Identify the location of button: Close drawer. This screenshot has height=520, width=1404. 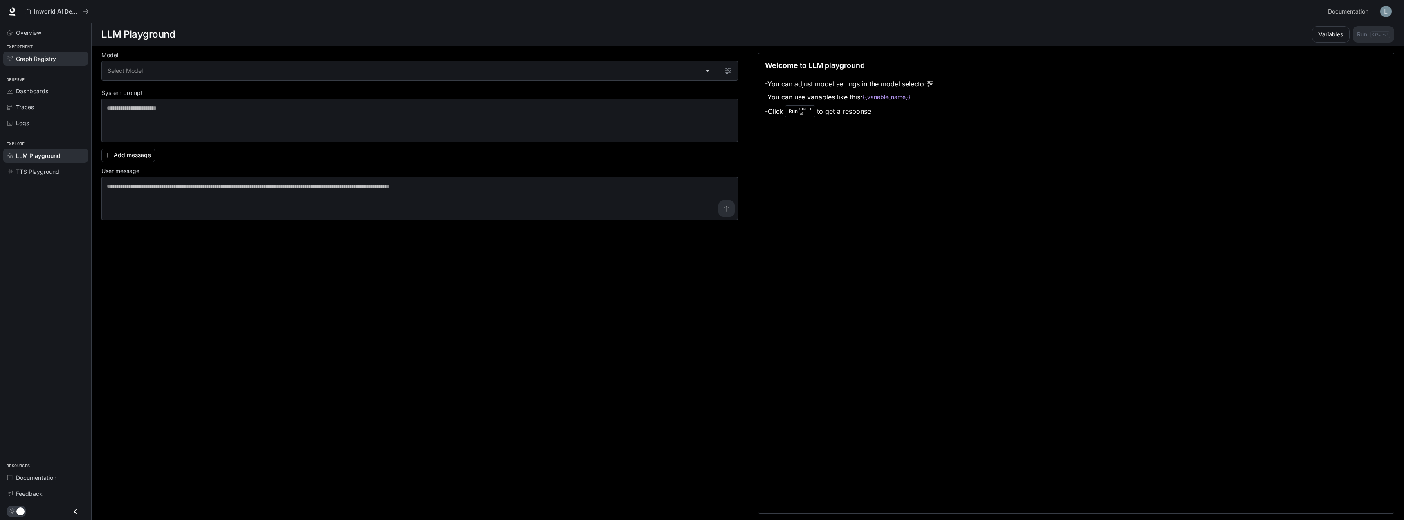
(75, 511).